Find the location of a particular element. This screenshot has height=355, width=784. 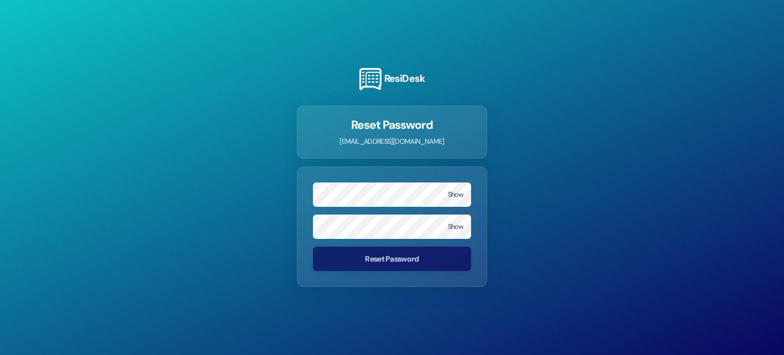

h1: Reset Password is located at coordinates (392, 125).